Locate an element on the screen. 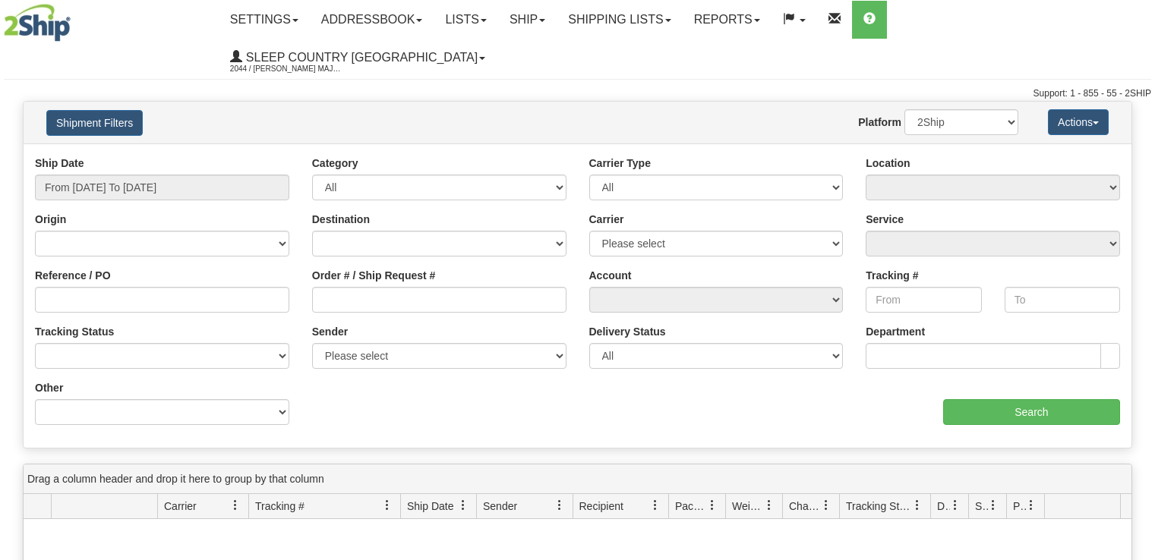  a: Tracking Status filter column settings is located at coordinates (917, 506).